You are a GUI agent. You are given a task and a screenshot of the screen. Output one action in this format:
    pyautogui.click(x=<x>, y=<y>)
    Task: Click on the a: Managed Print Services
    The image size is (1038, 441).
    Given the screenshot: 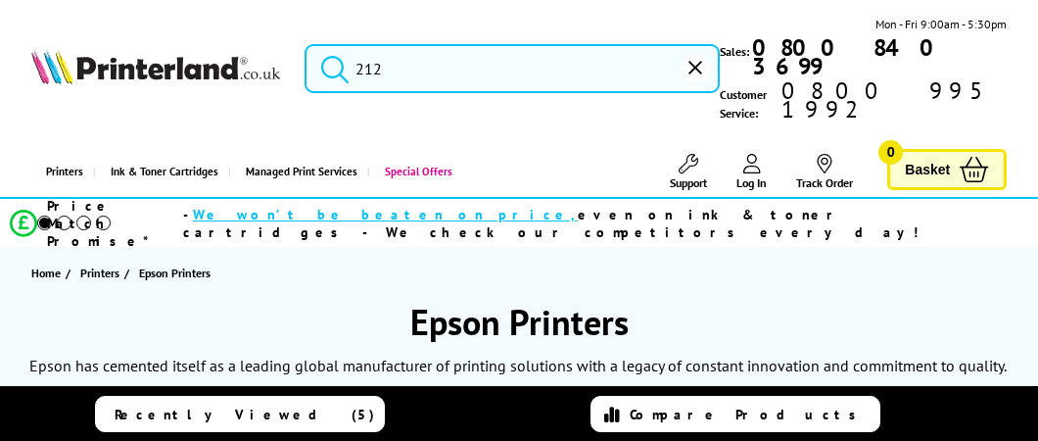 What is the action you would take?
    pyautogui.click(x=298, y=171)
    